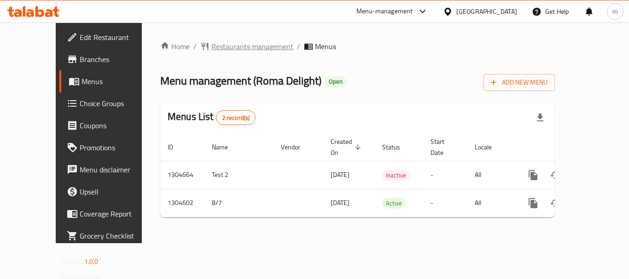  I want to click on a: Menu disclaimer, so click(110, 170).